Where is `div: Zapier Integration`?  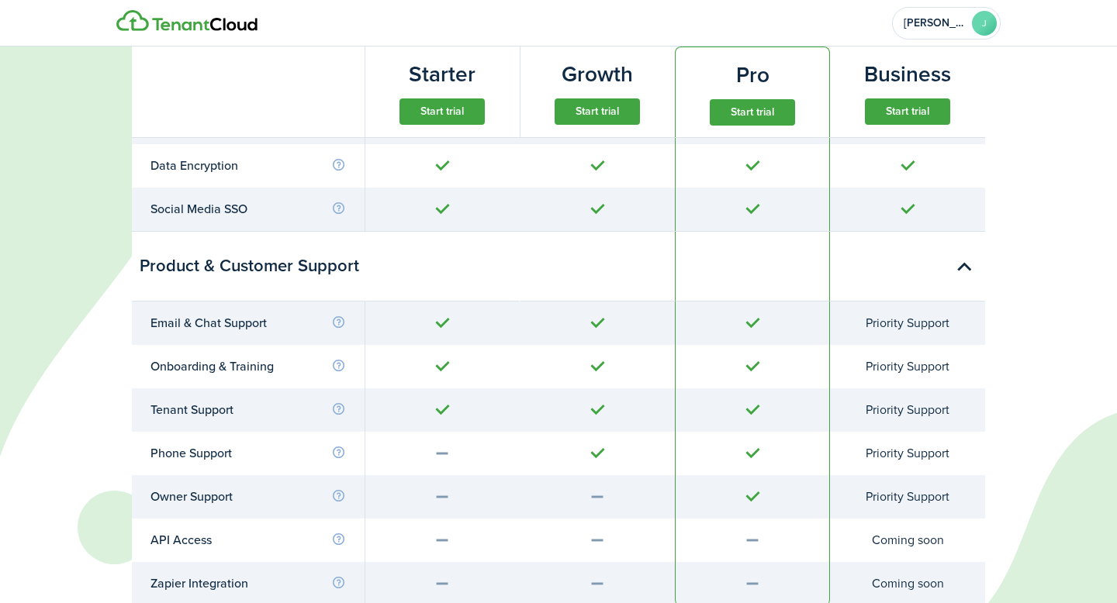 div: Zapier Integration is located at coordinates (248, 584).